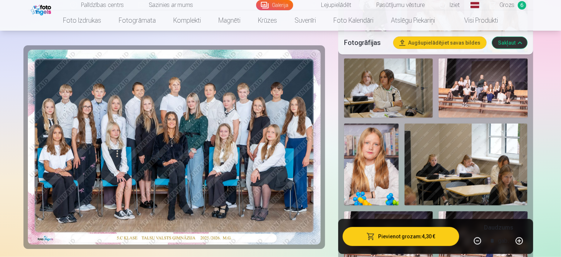 This screenshot has width=561, height=257. Describe the element at coordinates (509, 42) in the screenshot. I see `button: Sakļaut` at that location.